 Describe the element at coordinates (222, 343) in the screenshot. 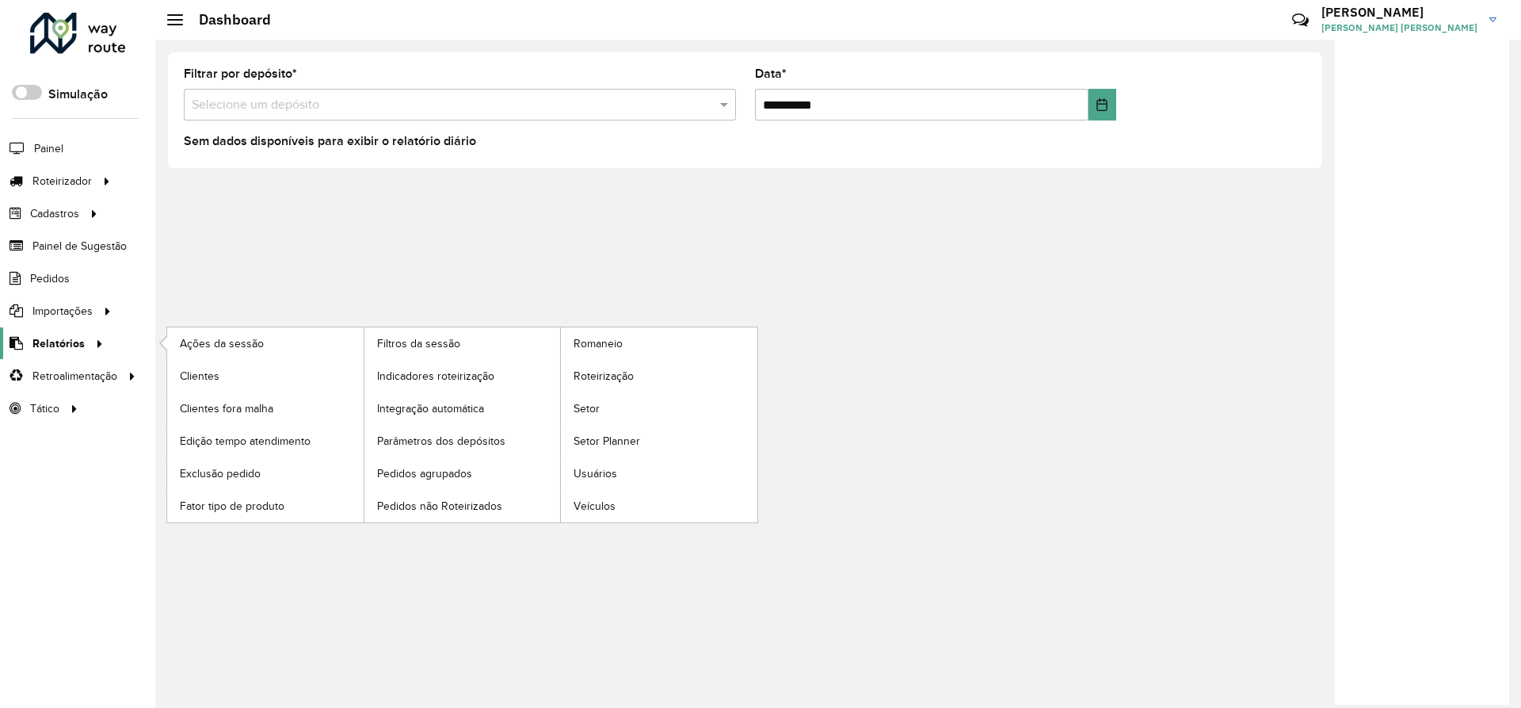

I see `span: Ações da sessão` at that location.